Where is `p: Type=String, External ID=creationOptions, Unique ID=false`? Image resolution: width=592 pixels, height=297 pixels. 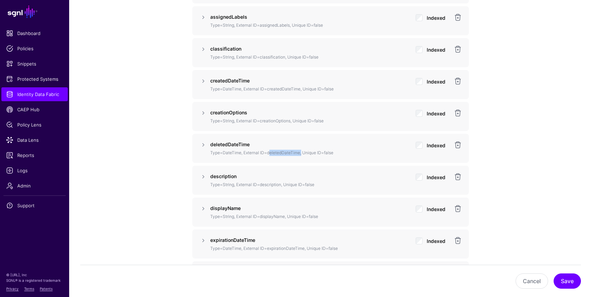
p: Type=String, External ID=creationOptions, Unique ID=false is located at coordinates (310, 121).